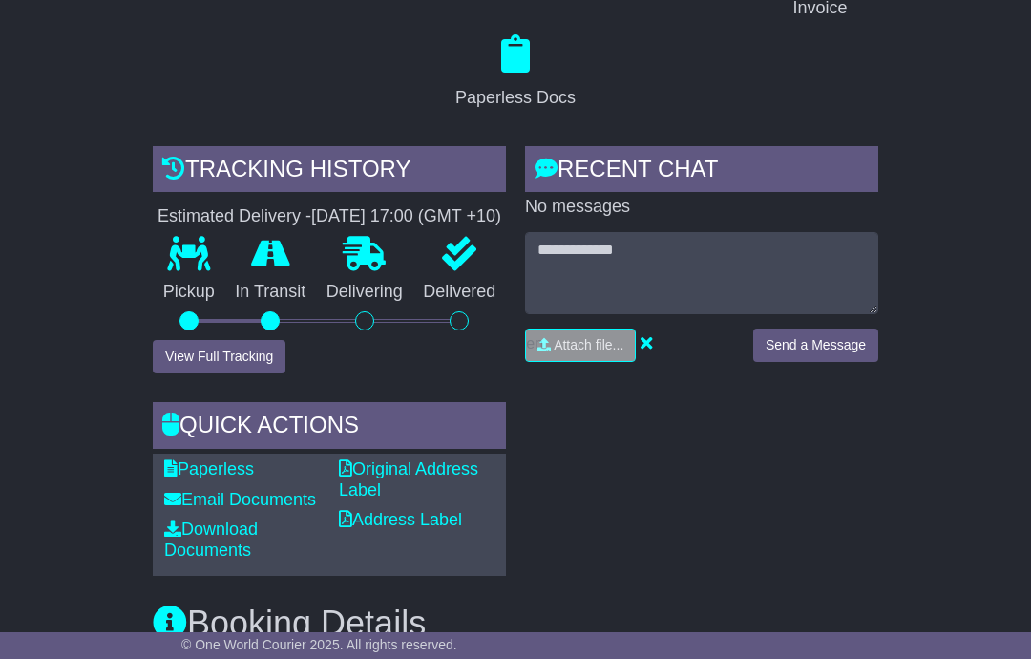 This screenshot has width=1031, height=659. Describe the element at coordinates (211, 539) in the screenshot. I see `a: Download Documents` at that location.